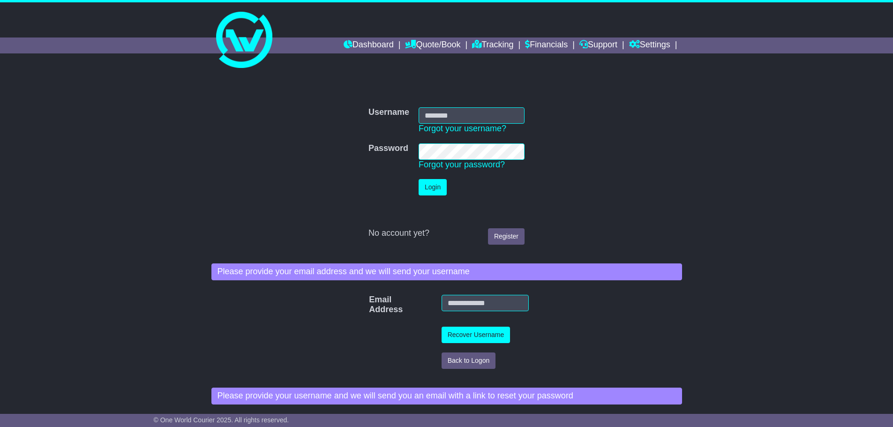 Image resolution: width=893 pixels, height=427 pixels. I want to click on button: Recover Username, so click(476, 335).